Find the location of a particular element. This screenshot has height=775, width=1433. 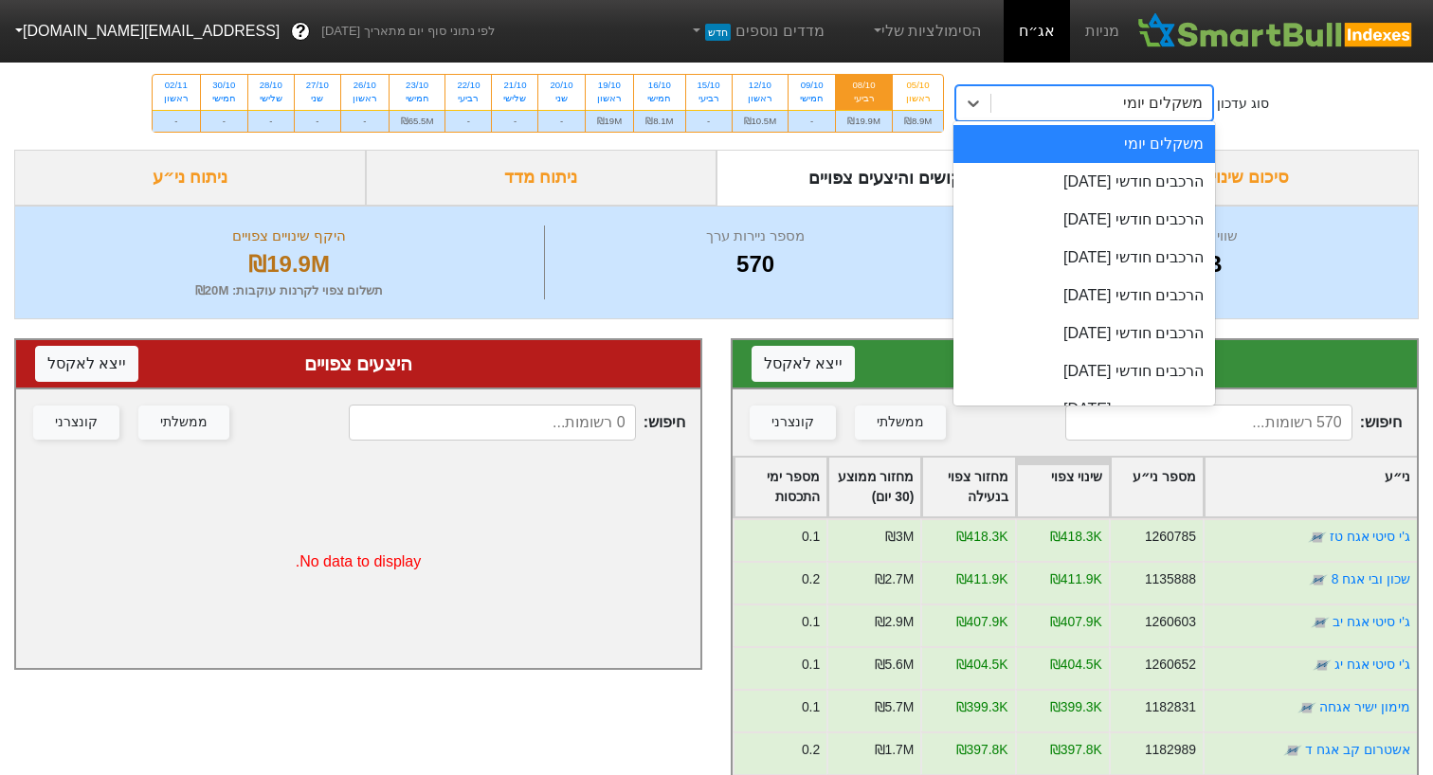

div: ₪404.5K is located at coordinates (1076, 664).